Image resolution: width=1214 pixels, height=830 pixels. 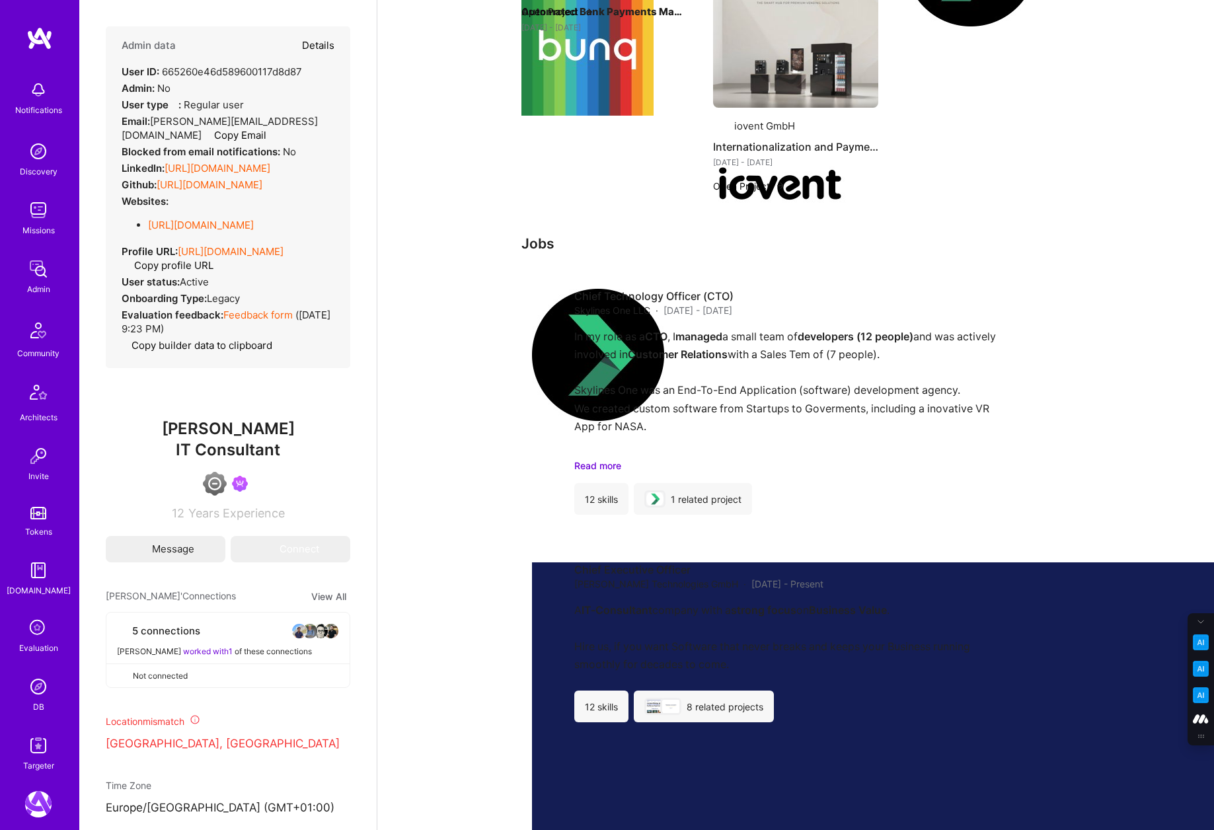 I want to click on span: Years Experience, so click(x=237, y=513).